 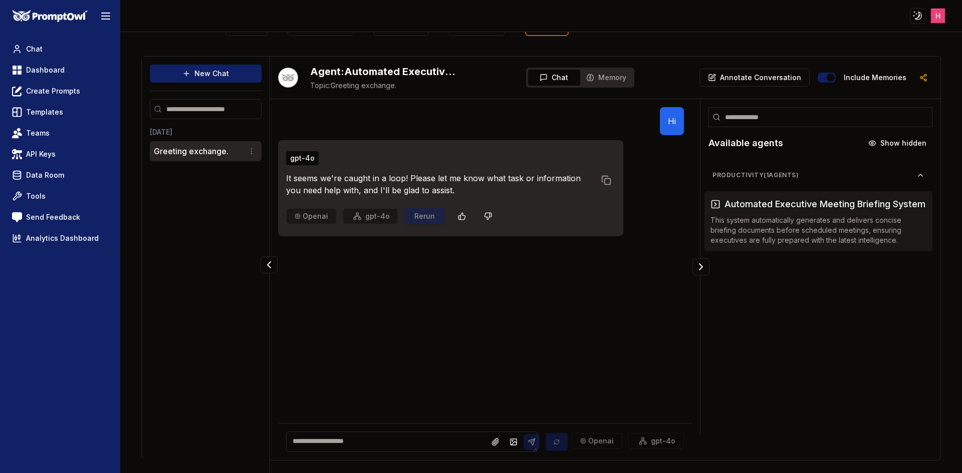 What do you see at coordinates (62, 238) in the screenshot?
I see `span: Analytics Dashboard` at bounding box center [62, 238].